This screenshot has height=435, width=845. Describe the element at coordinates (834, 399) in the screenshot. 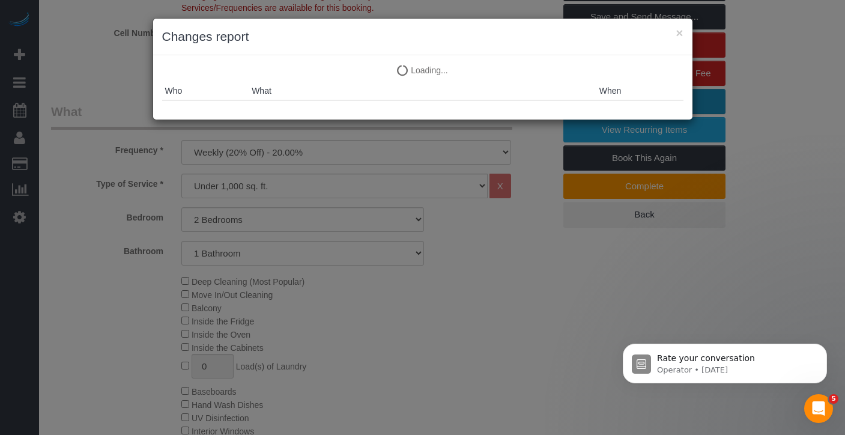

I see `span: 5` at that location.